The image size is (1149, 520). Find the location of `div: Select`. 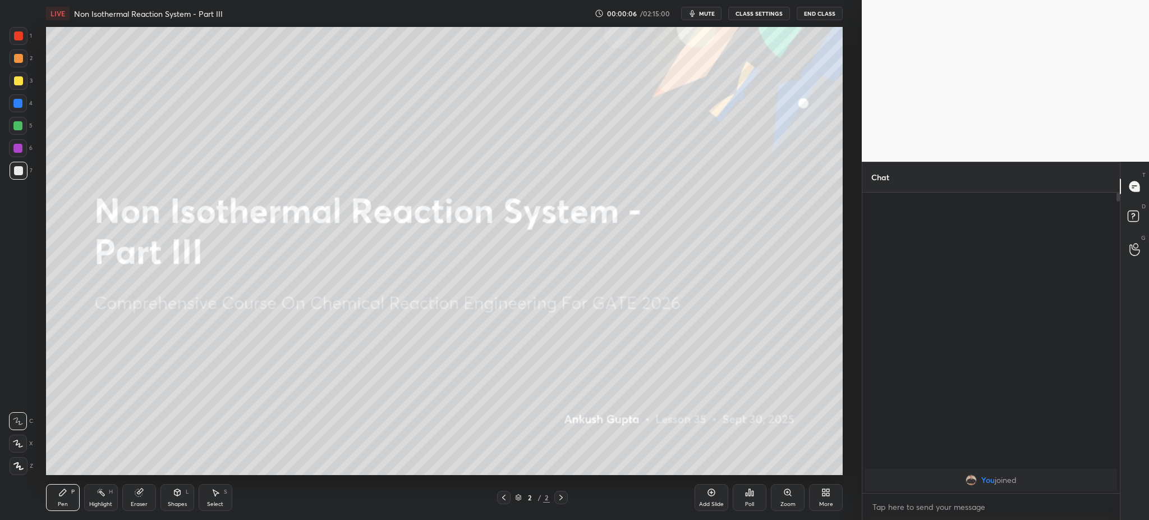

div: Select is located at coordinates (215, 504).